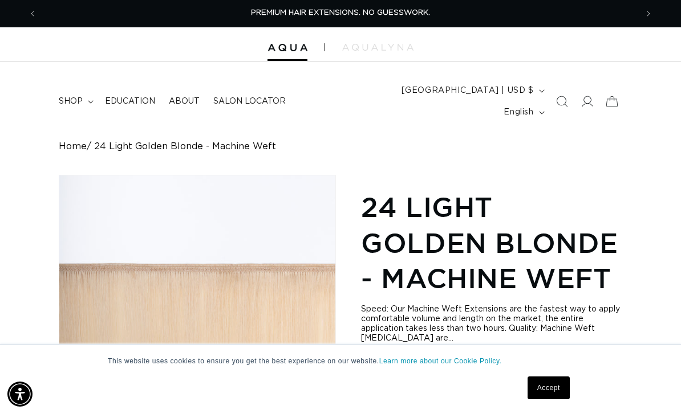 The height and width of the screenshot is (414, 681). I want to click on a: Salon Locator, so click(249, 101).